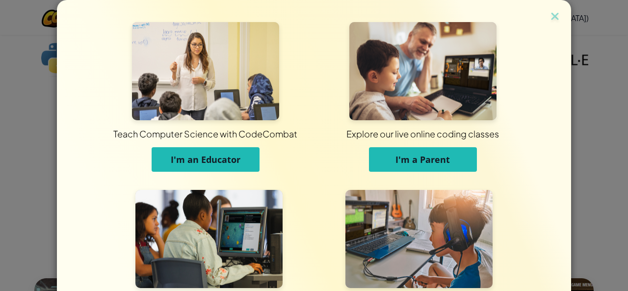 The height and width of the screenshot is (291, 628). What do you see at coordinates (423, 71) in the screenshot?
I see `img: For Parents` at bounding box center [423, 71].